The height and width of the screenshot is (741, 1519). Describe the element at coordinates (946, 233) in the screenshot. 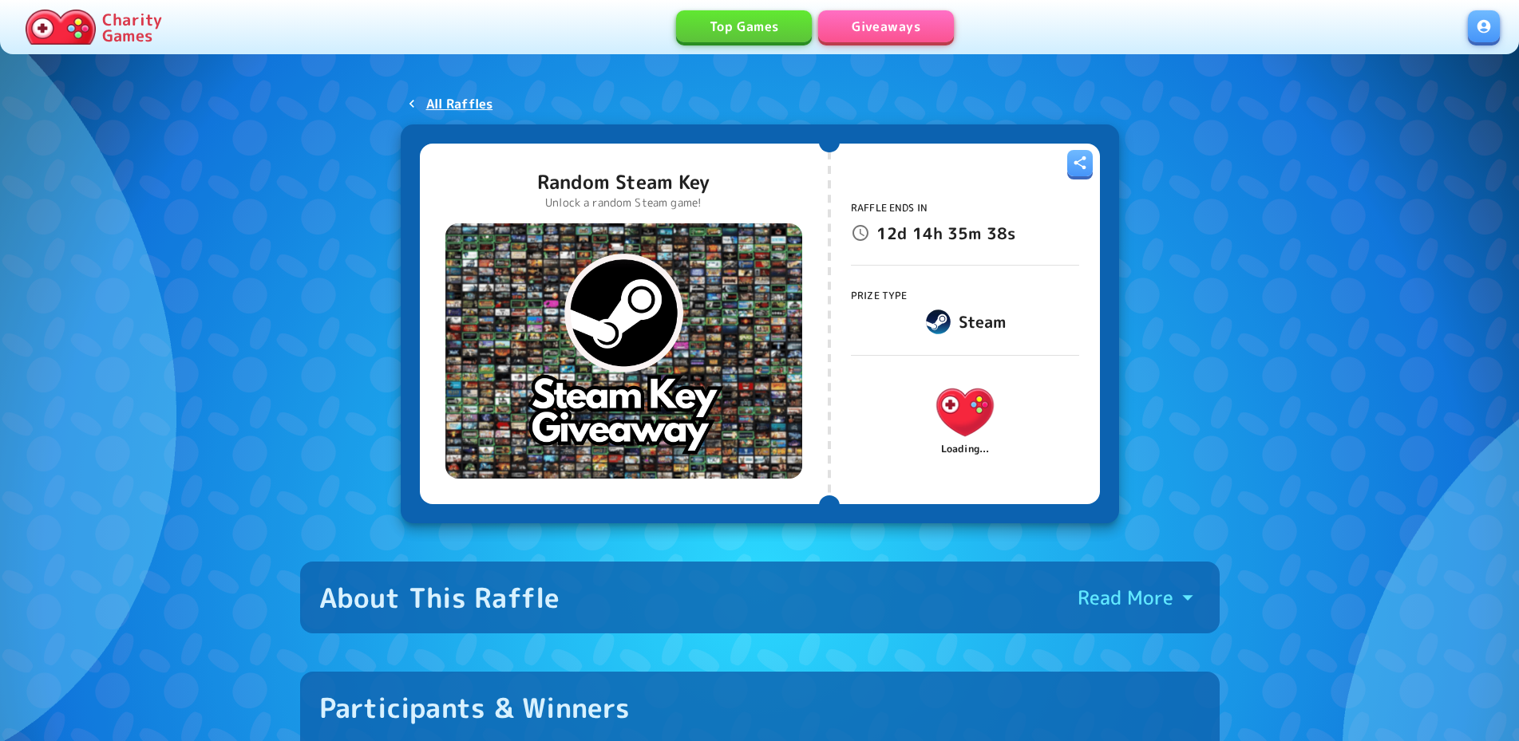

I see `p: 12d 14h 35m 38s` at that location.